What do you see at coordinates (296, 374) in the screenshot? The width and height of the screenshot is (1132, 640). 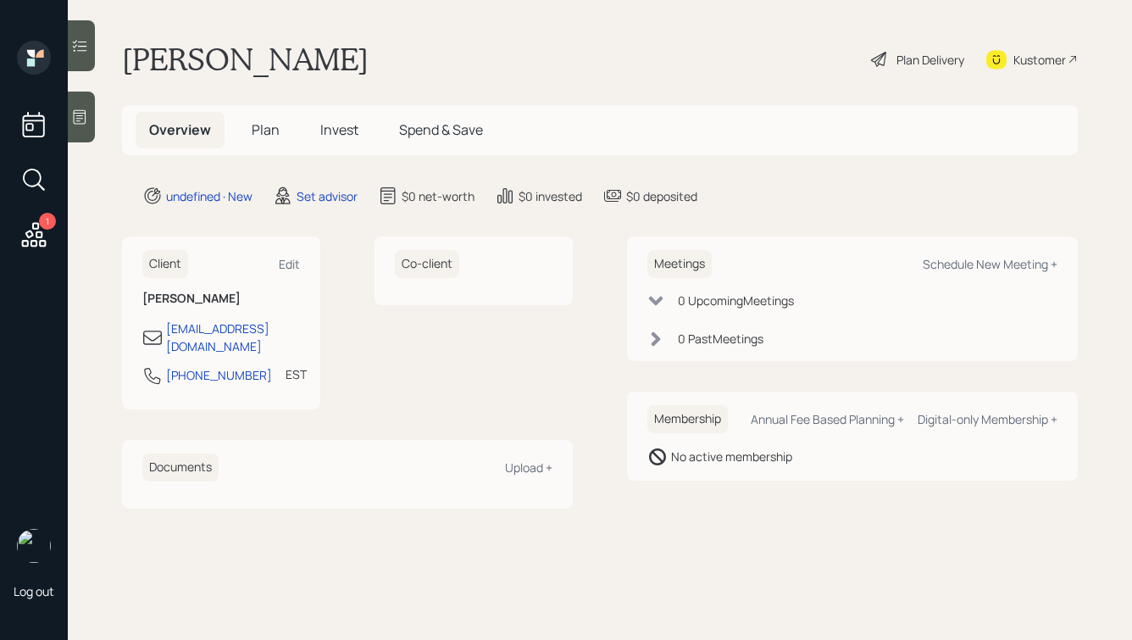 I see `div: EST` at bounding box center [296, 374].